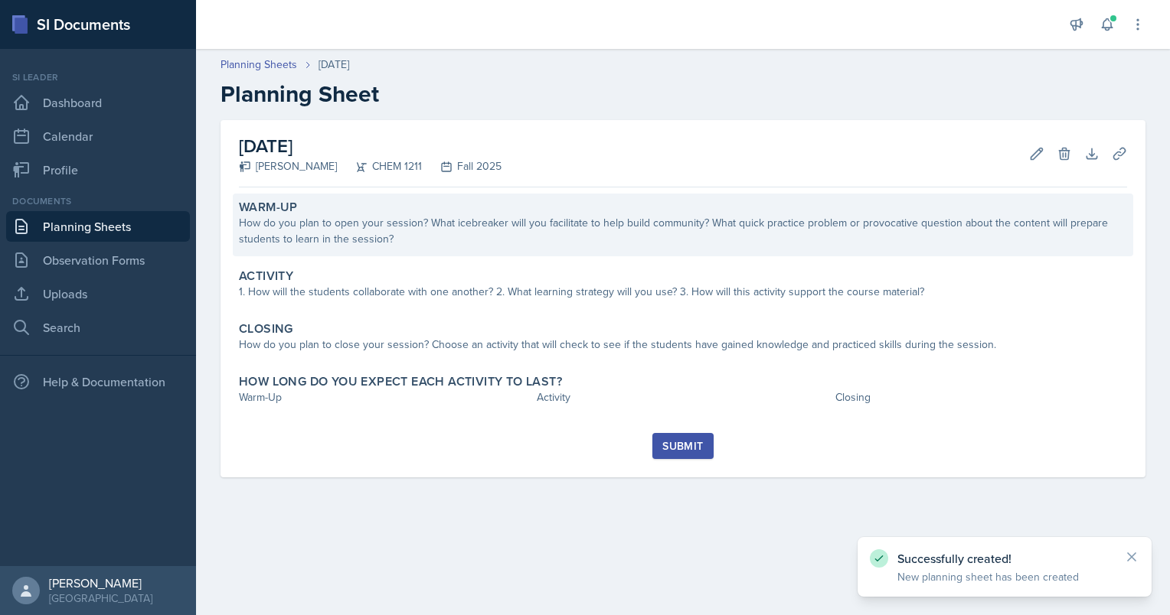 The image size is (1170, 615). What do you see at coordinates (98, 260) in the screenshot?
I see `a: Observation Forms` at bounding box center [98, 260].